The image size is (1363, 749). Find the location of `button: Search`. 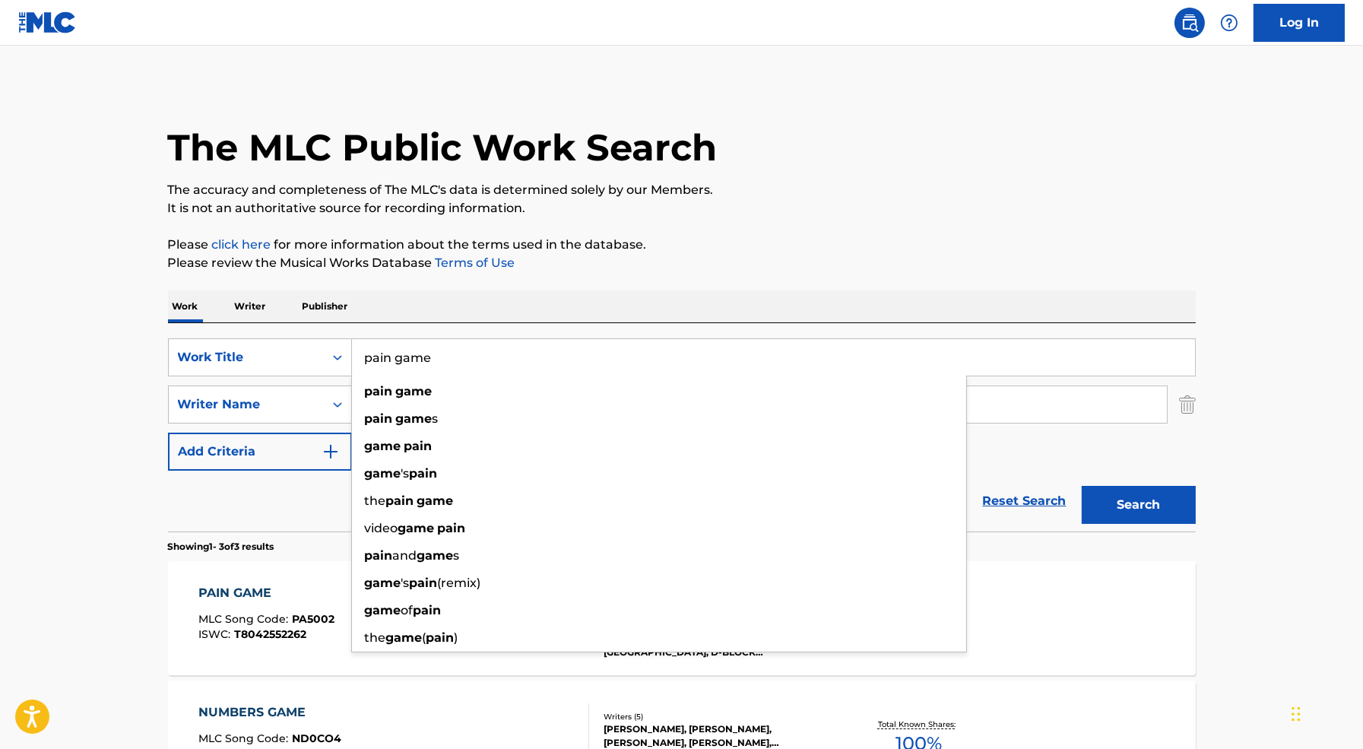

button: Search is located at coordinates (1139, 505).